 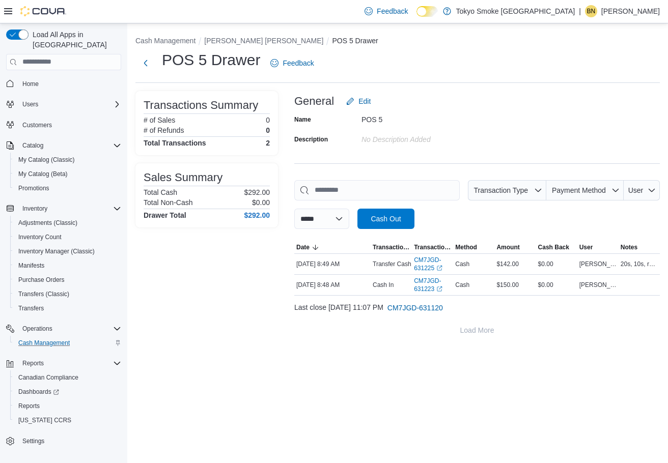 I want to click on button: Canadian Compliance, so click(x=68, y=378).